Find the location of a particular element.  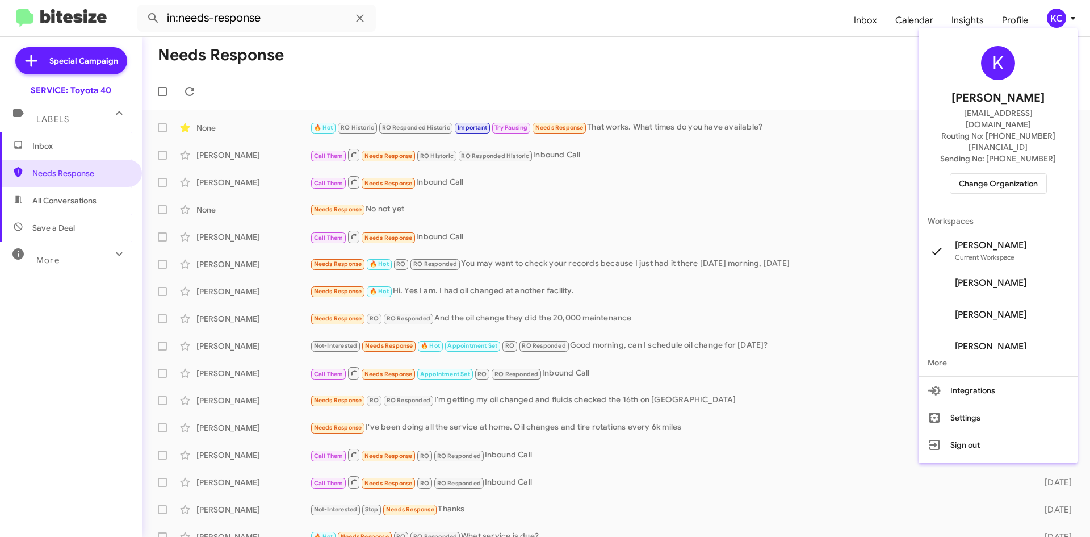

span: Current Workspace is located at coordinates (985, 257).